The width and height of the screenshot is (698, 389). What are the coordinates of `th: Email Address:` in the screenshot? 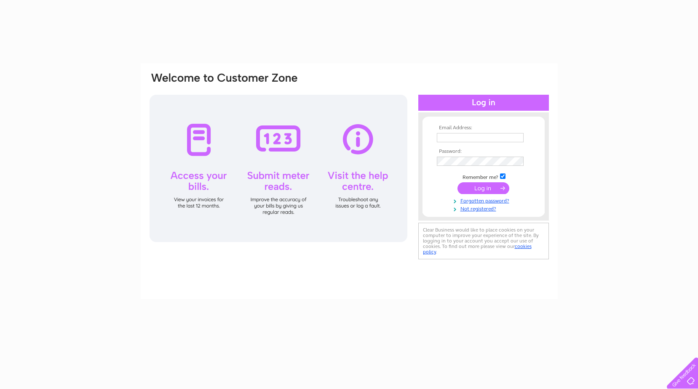 It's located at (484, 128).